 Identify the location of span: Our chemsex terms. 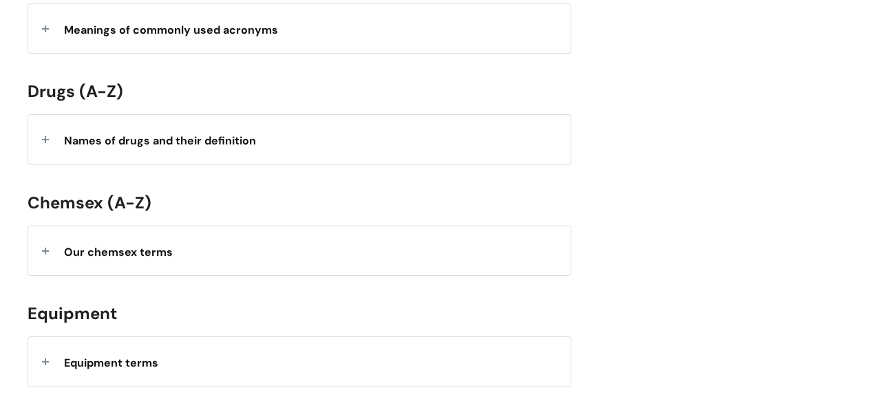
(118, 252).